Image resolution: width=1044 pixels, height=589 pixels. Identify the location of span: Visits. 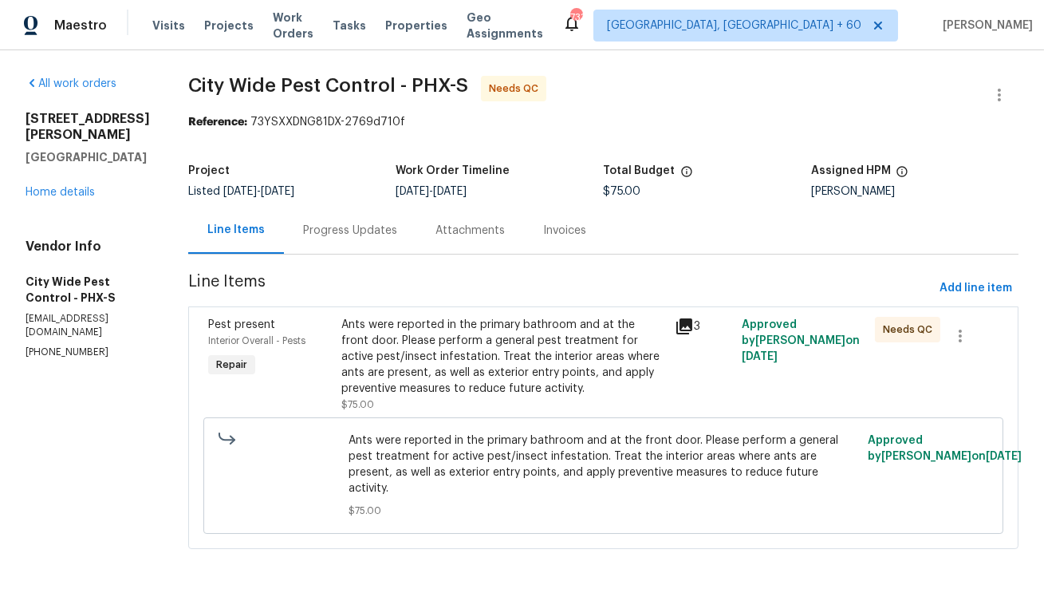
(168, 26).